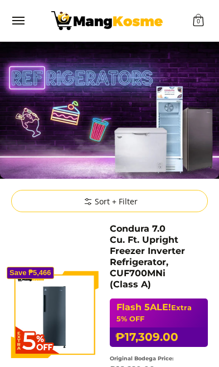  I want to click on h6: ₱17,309.00, so click(159, 337).